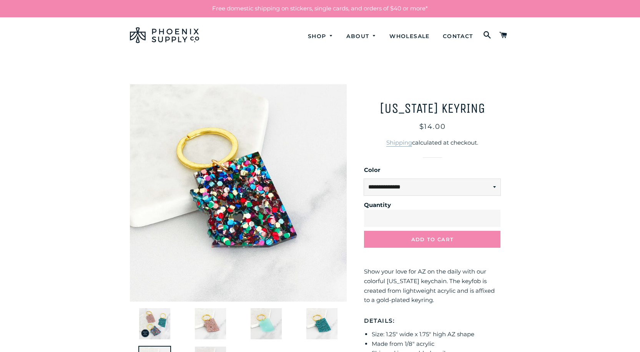 The height and width of the screenshot is (352, 640). I want to click on label: Color, so click(432, 170).